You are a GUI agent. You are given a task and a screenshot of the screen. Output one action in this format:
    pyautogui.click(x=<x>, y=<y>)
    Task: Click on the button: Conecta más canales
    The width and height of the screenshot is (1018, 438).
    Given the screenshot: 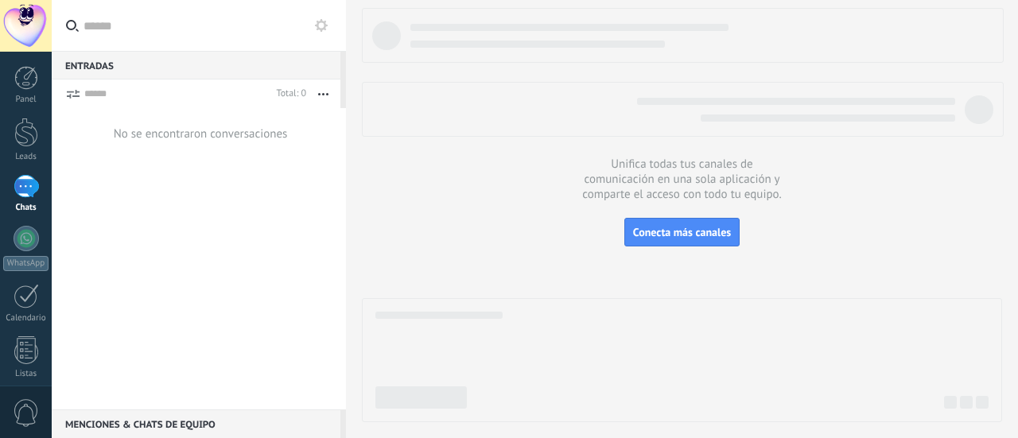 What is the action you would take?
    pyautogui.click(x=682, y=232)
    